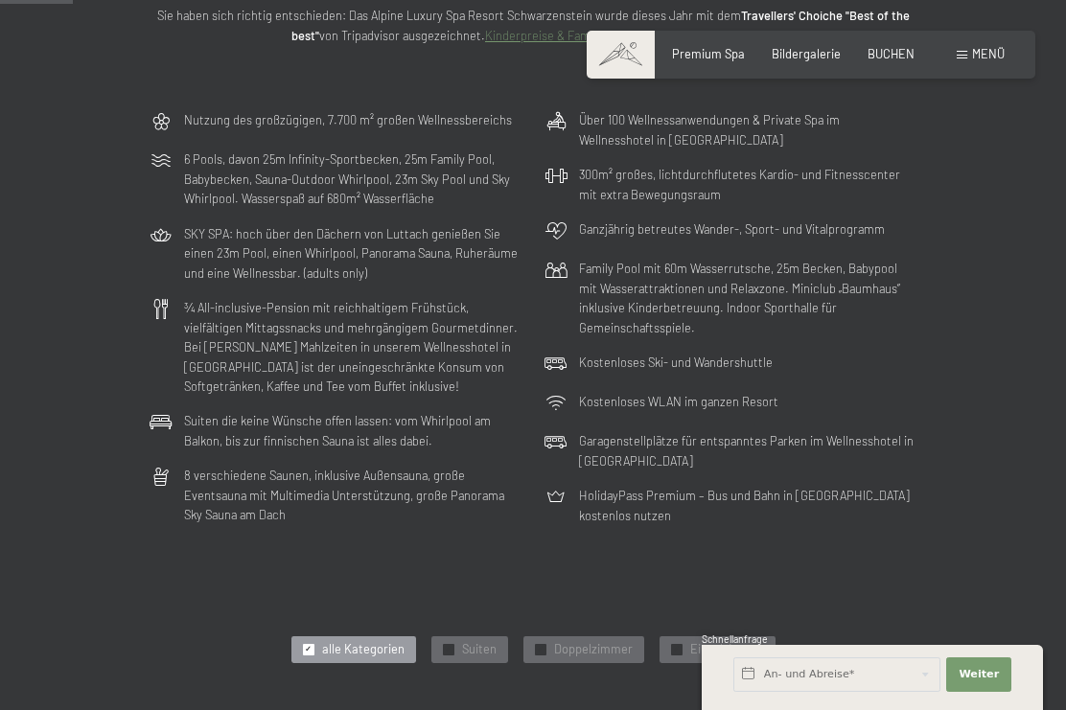 The width and height of the screenshot is (1066, 710). What do you see at coordinates (709, 54) in the screenshot?
I see `a: Premium Spa` at bounding box center [709, 54].